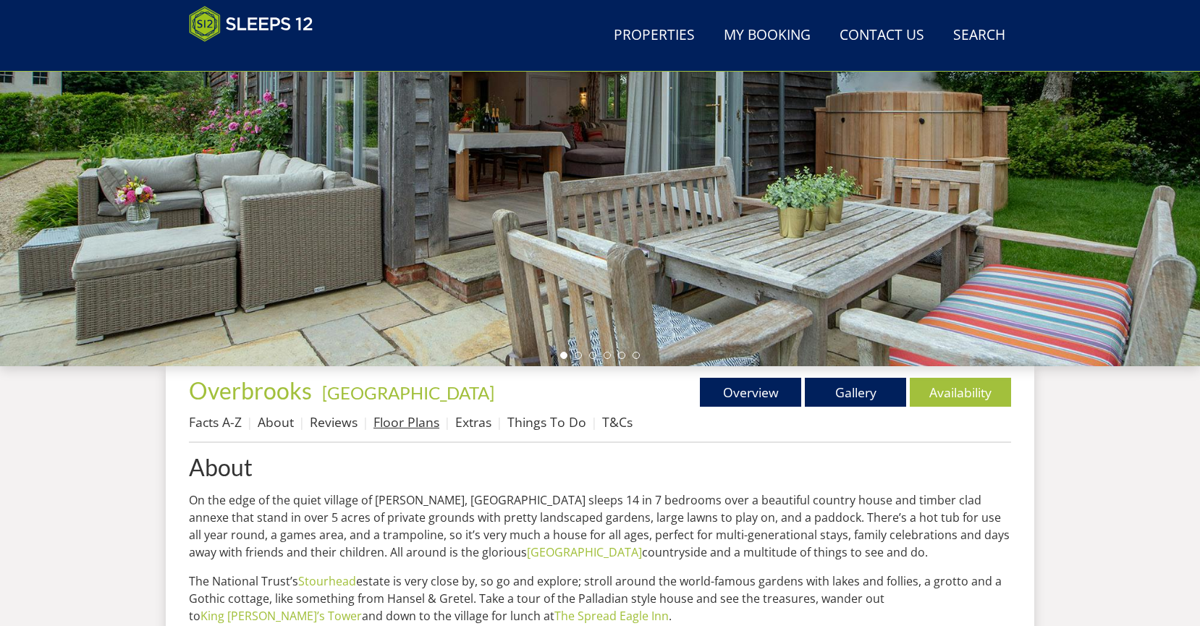 This screenshot has width=1200, height=626. What do you see at coordinates (767, 35) in the screenshot?
I see `a: My Booking` at bounding box center [767, 35].